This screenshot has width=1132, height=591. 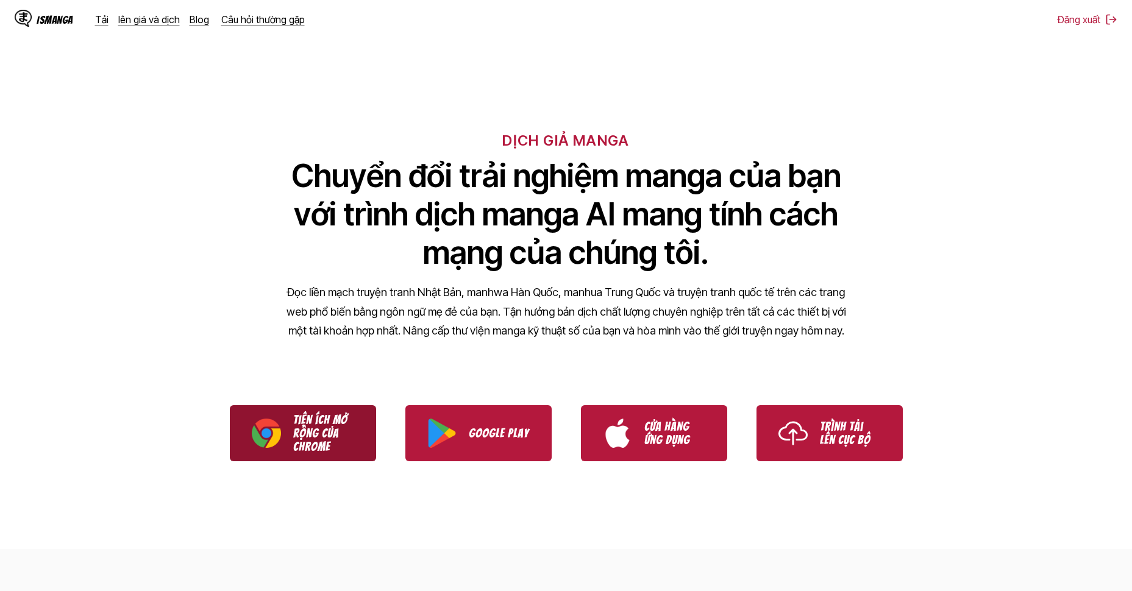 I want to click on a: IsManga LogoIsManga, so click(x=55, y=20).